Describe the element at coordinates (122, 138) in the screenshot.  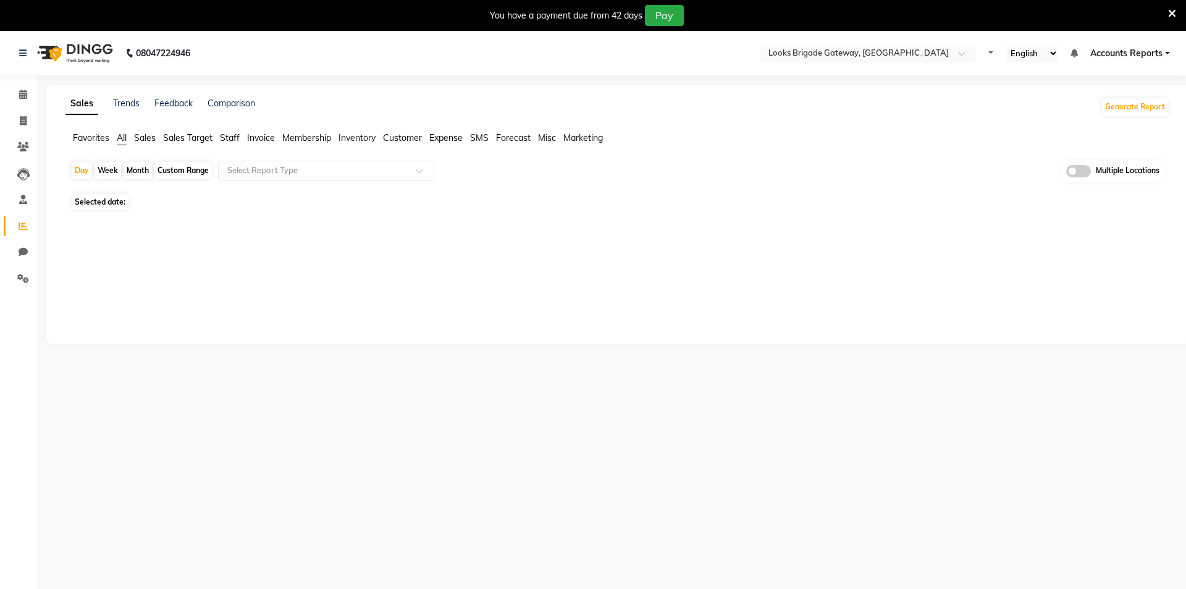
I see `span: All` at that location.